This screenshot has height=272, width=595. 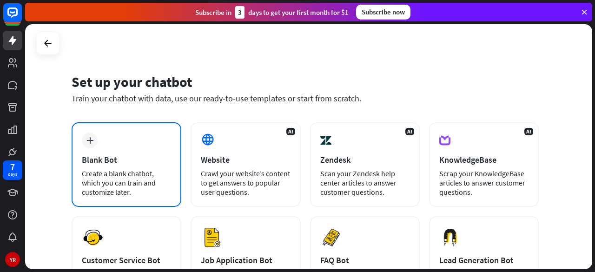 What do you see at coordinates (484, 260) in the screenshot?
I see `div: Lead Generation Bot` at bounding box center [484, 260].